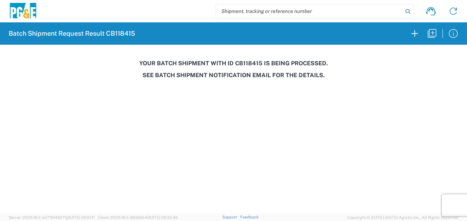 Image resolution: width=467 pixels, height=221 pixels. Describe the element at coordinates (23, 11) in the screenshot. I see `img: pge` at that location.